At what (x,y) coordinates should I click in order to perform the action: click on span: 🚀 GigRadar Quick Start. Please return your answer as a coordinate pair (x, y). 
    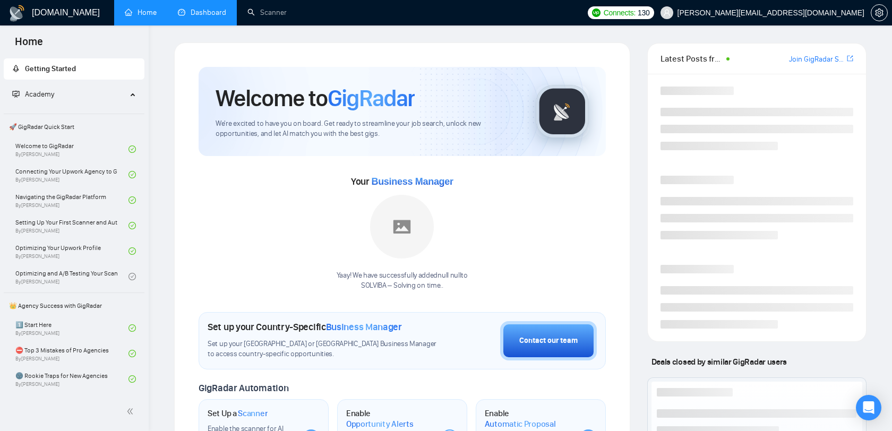
    Looking at the image, I should click on (74, 127).